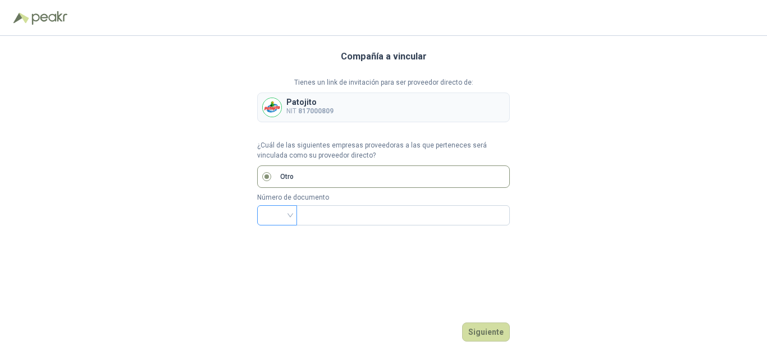 The image size is (767, 355). I want to click on p: Número de documento, so click(383, 198).